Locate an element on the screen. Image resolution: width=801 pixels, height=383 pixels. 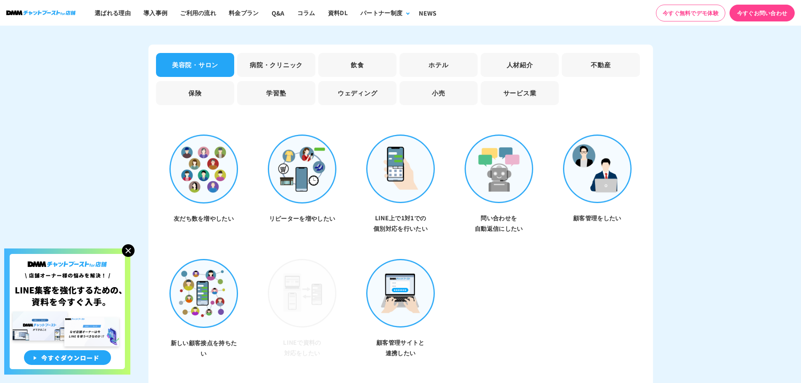
li: ホテル is located at coordinates (439, 65).